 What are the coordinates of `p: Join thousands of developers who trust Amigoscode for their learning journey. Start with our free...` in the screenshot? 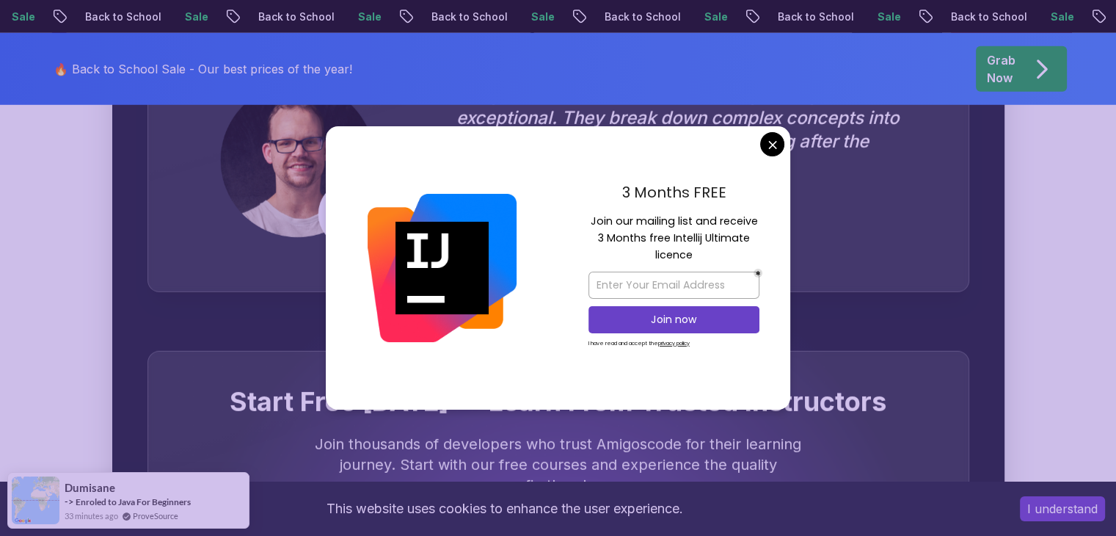 It's located at (558, 464).